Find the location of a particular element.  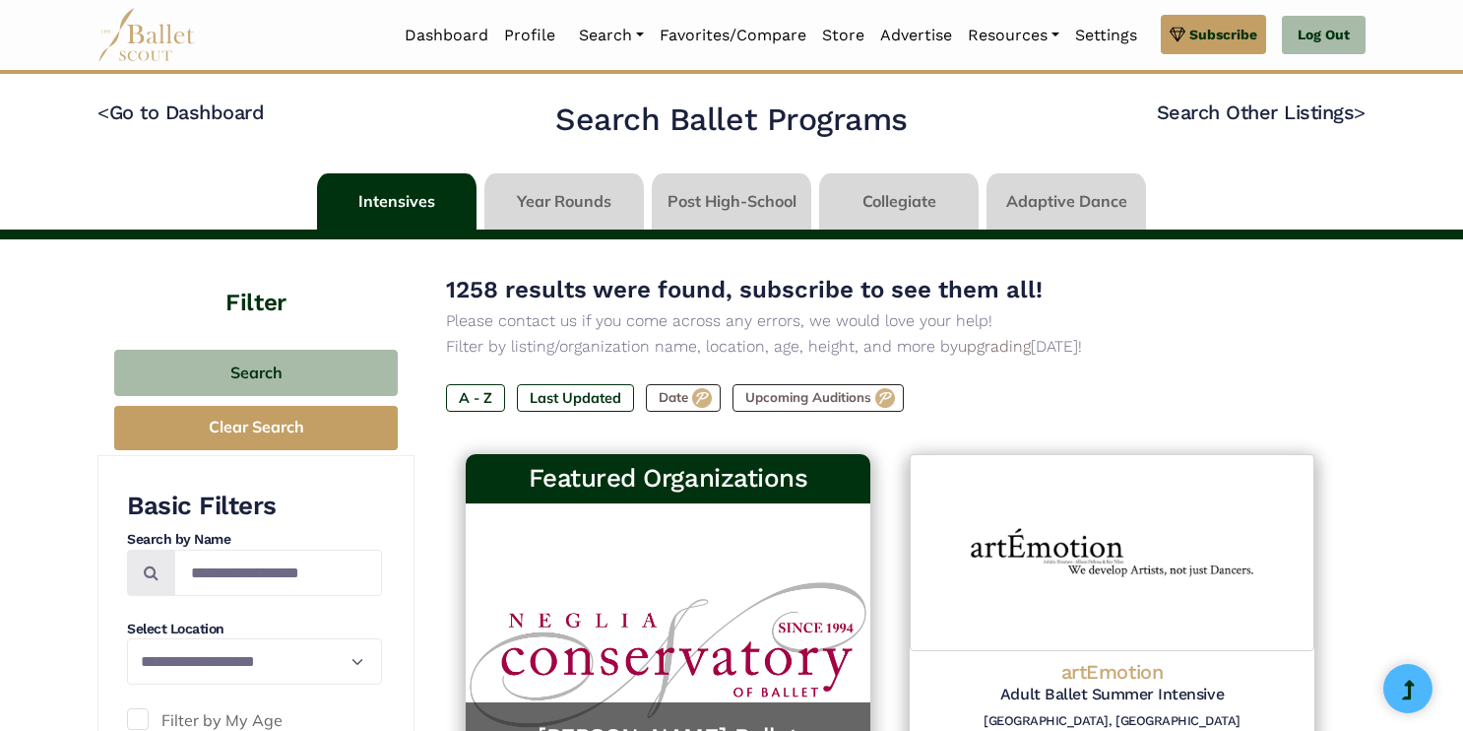

a: Dashboard is located at coordinates (446, 35).